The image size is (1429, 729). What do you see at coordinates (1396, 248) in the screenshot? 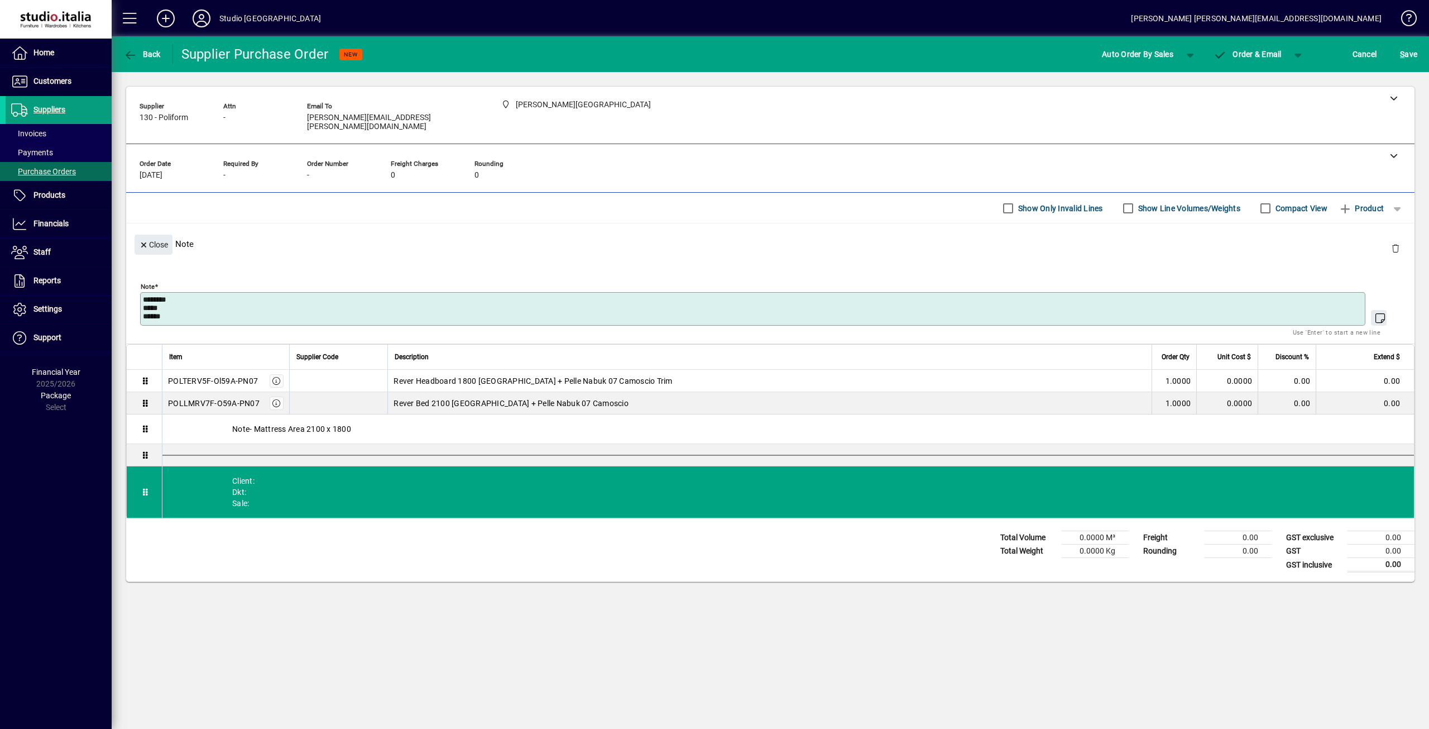
I see `button: Delete` at bounding box center [1396, 248].